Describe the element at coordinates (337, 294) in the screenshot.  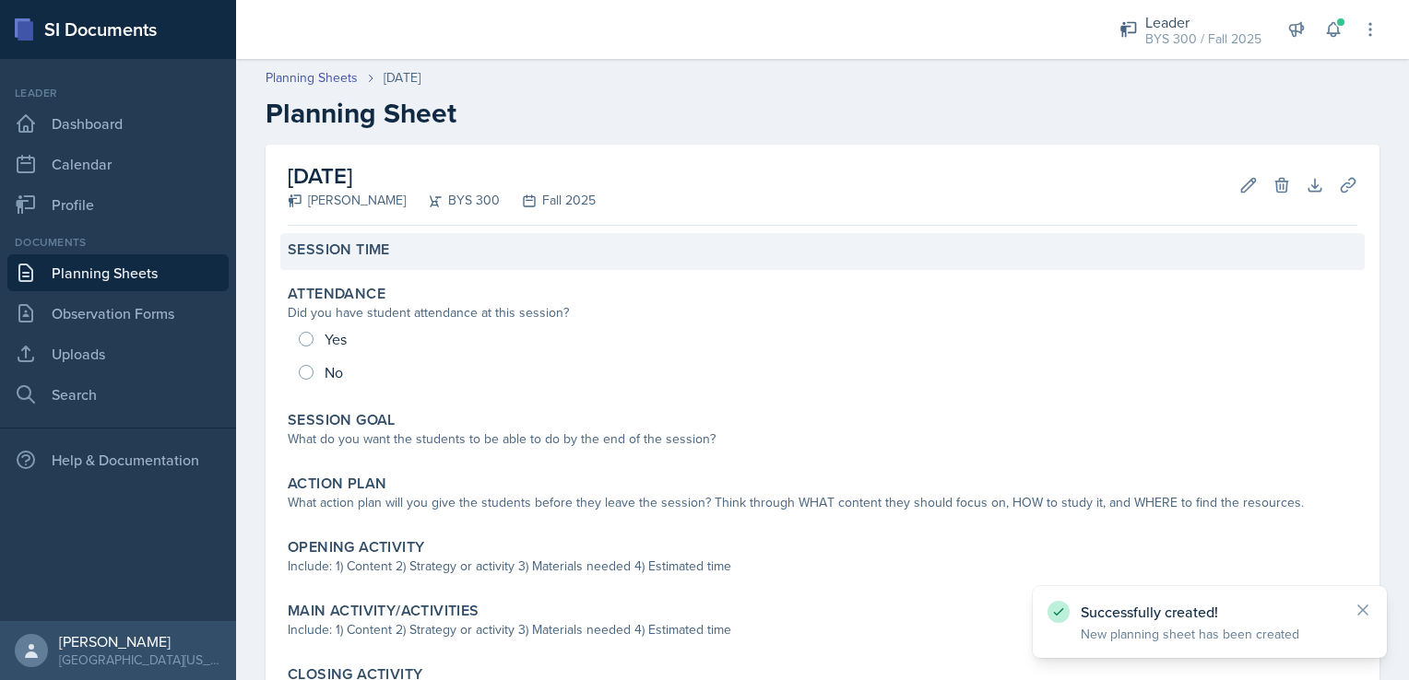
I see `label: Attendance` at that location.